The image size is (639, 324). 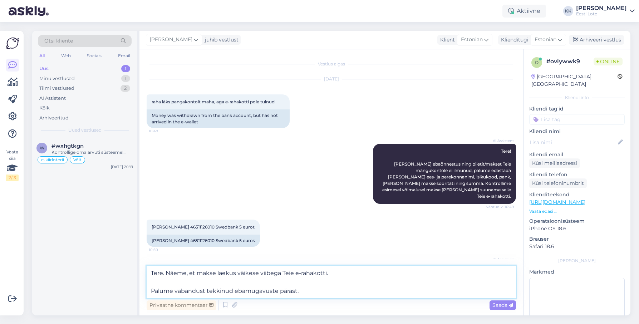 What do you see at coordinates (53, 160) in the screenshot?
I see `span: e-kiirloterii` at bounding box center [53, 160].